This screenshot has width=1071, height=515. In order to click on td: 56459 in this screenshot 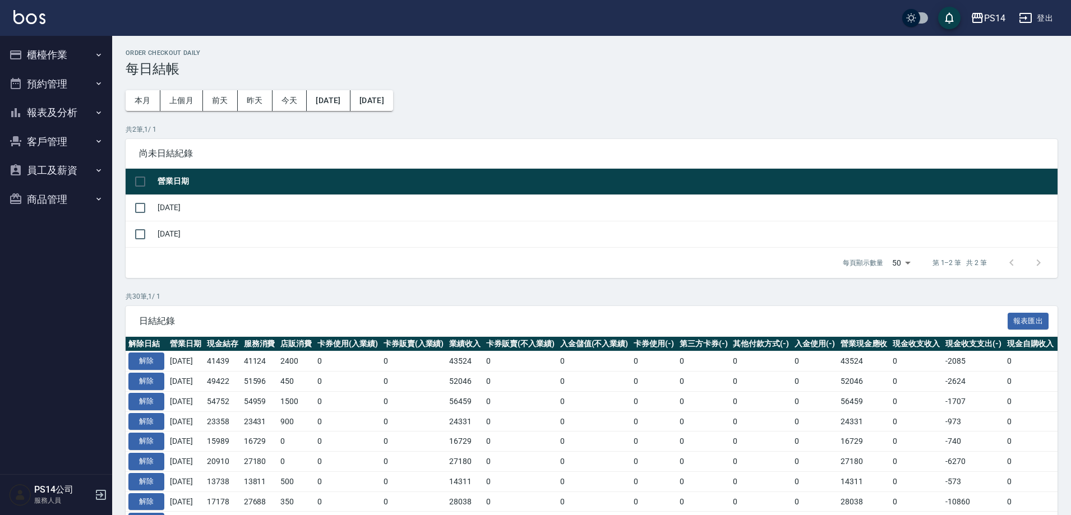, I will do `click(465, 401)`.